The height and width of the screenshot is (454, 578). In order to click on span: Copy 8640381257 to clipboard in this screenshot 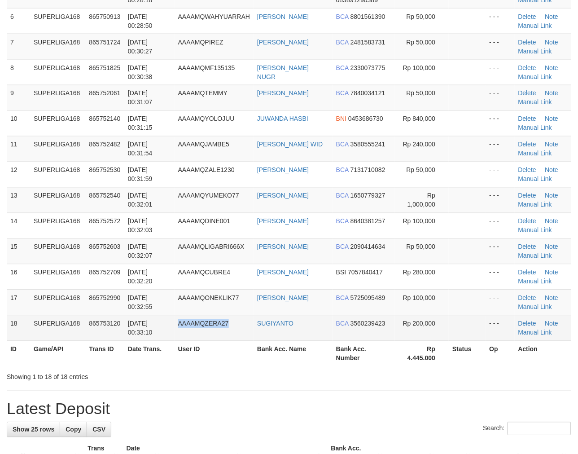, I will do `click(368, 221)`.